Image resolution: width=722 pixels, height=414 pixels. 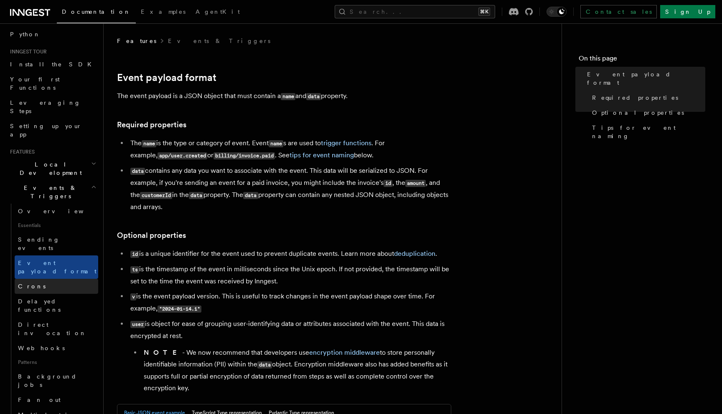 What do you see at coordinates (618, 12) in the screenshot?
I see `a: Contact sales` at bounding box center [618, 12].